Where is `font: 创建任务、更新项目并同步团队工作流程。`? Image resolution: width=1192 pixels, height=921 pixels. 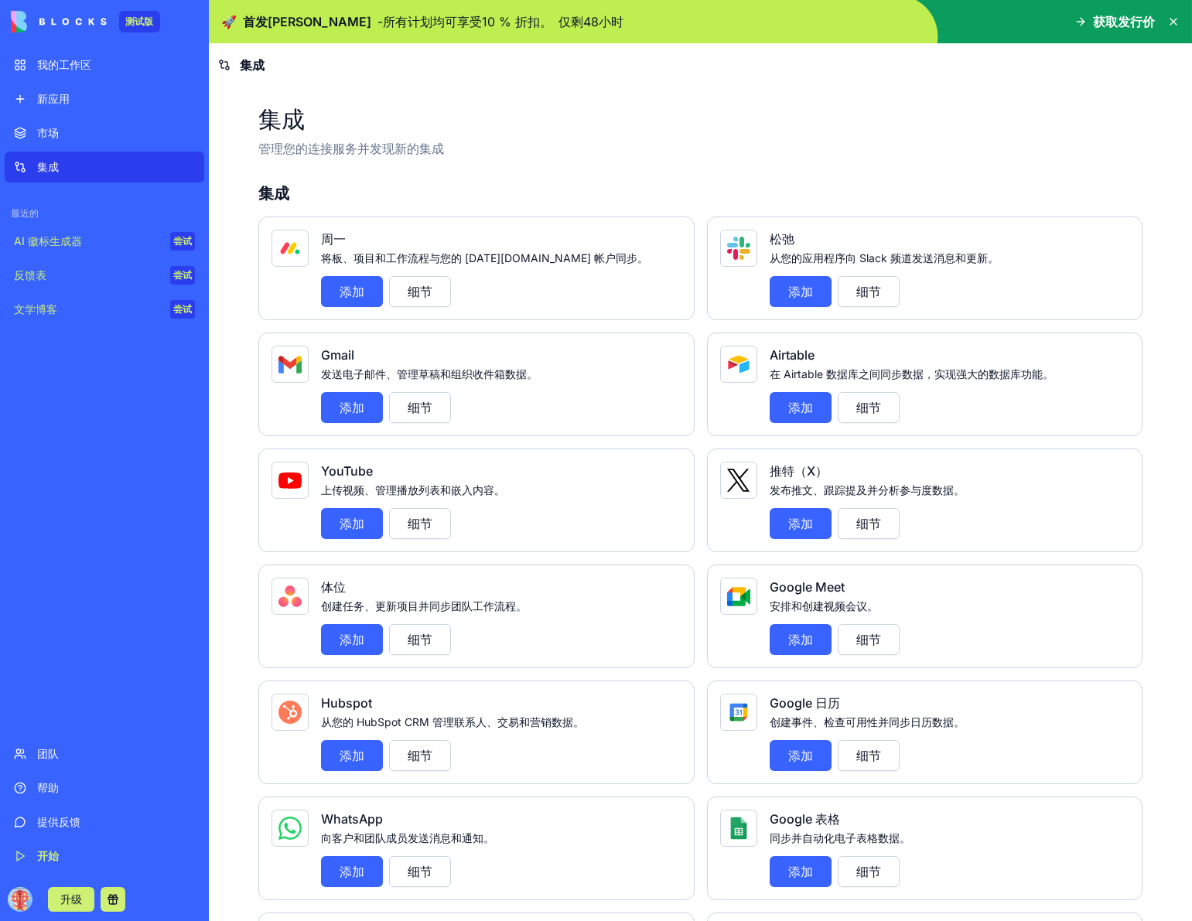 font: 创建任务、更新项目并同步团队工作流程。 is located at coordinates (424, 606).